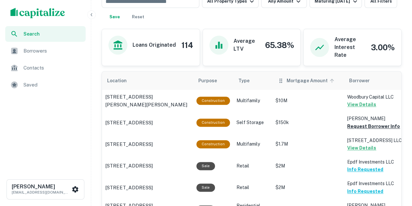 The image size is (412, 206). I want to click on h4: 114, so click(187, 45).